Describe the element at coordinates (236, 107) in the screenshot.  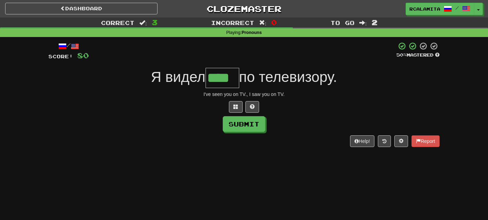
I see `button: Switch sentence to multiple choice alt+p` at that location.